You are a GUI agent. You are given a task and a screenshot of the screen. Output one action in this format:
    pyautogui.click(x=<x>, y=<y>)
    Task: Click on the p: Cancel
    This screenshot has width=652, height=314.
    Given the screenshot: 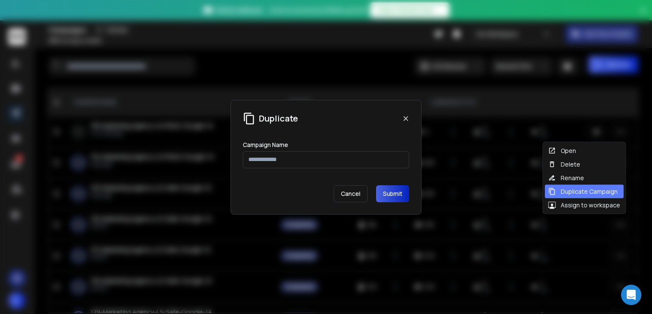 What is the action you would take?
    pyautogui.click(x=350, y=193)
    